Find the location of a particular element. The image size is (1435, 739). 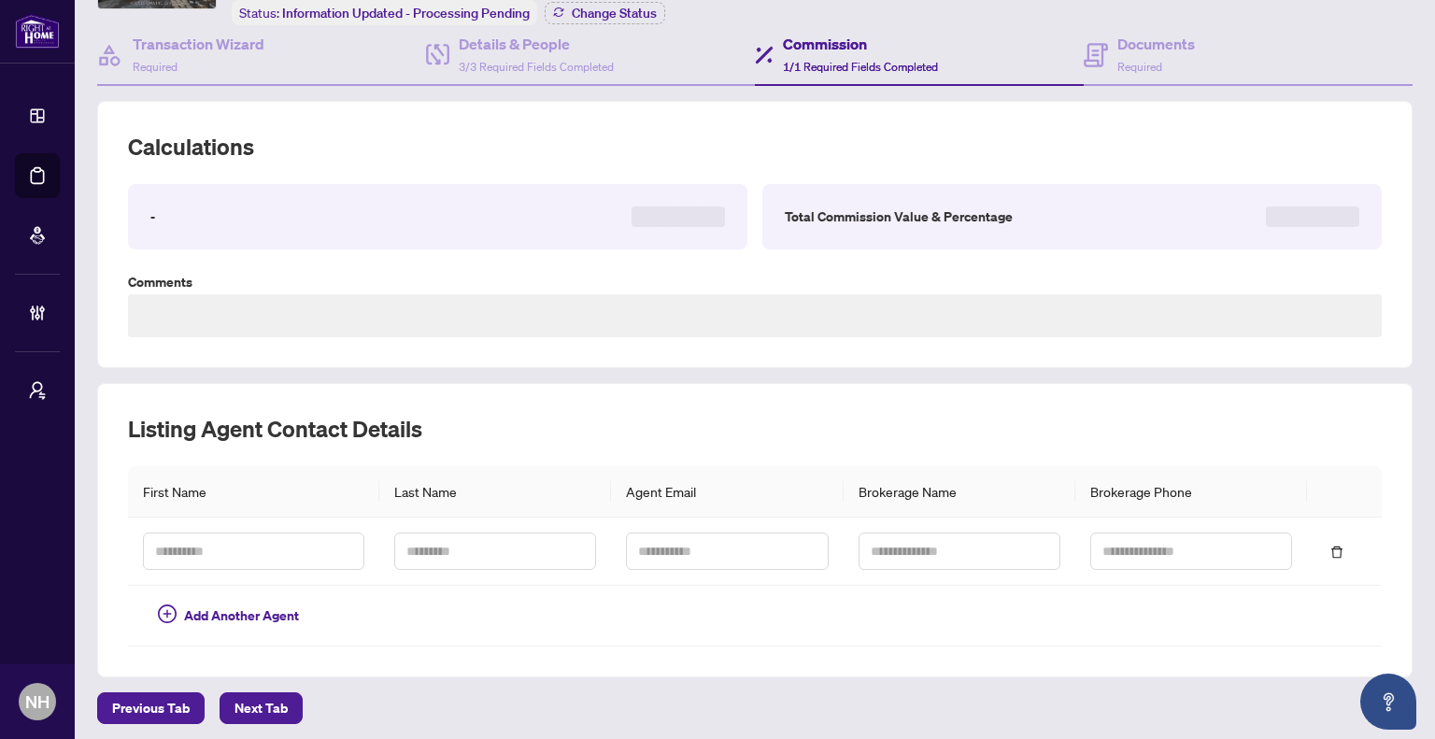

th: Brokerage Phone is located at coordinates (1191, 491).